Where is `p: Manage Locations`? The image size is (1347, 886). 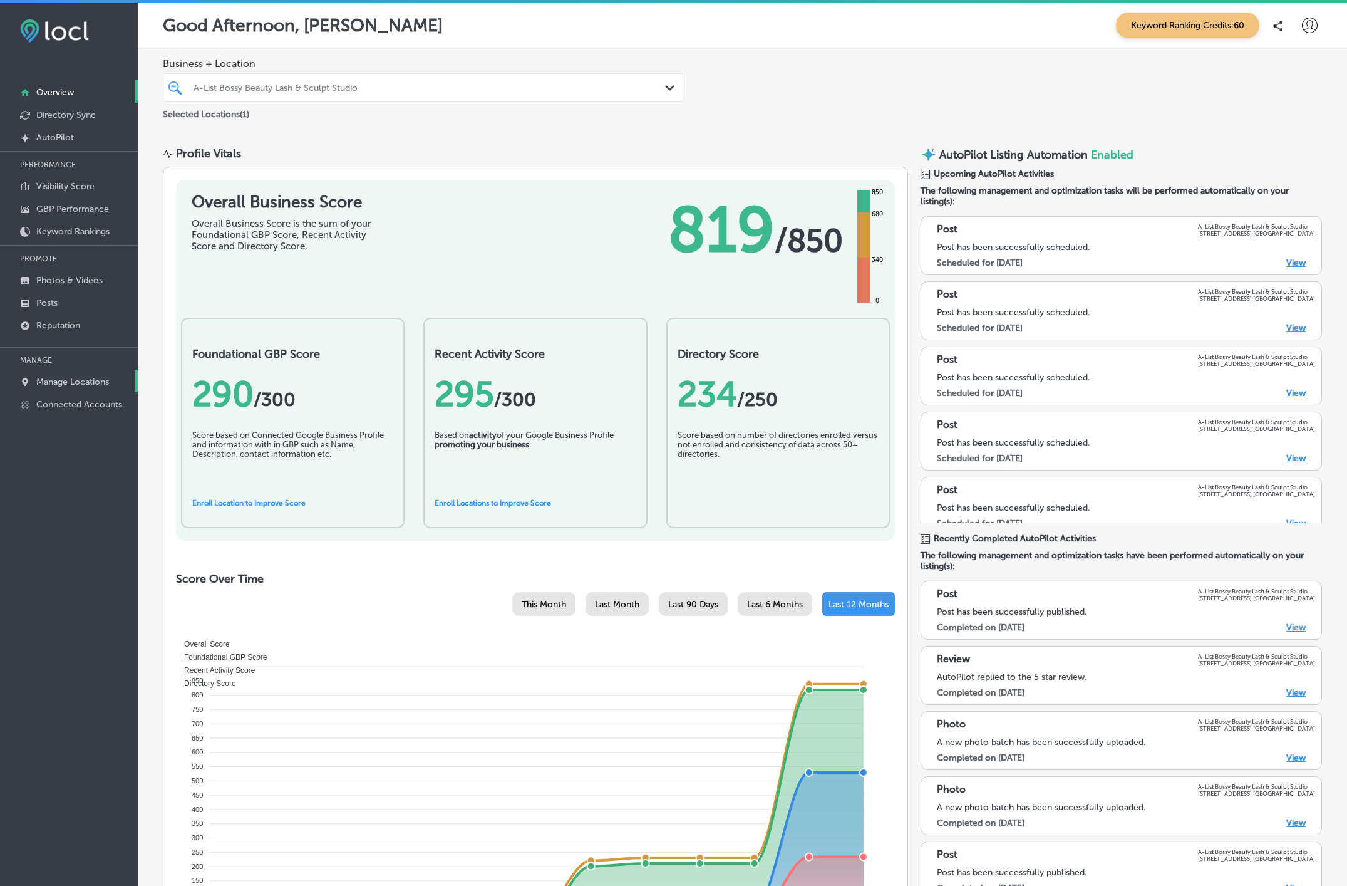 p: Manage Locations is located at coordinates (73, 381).